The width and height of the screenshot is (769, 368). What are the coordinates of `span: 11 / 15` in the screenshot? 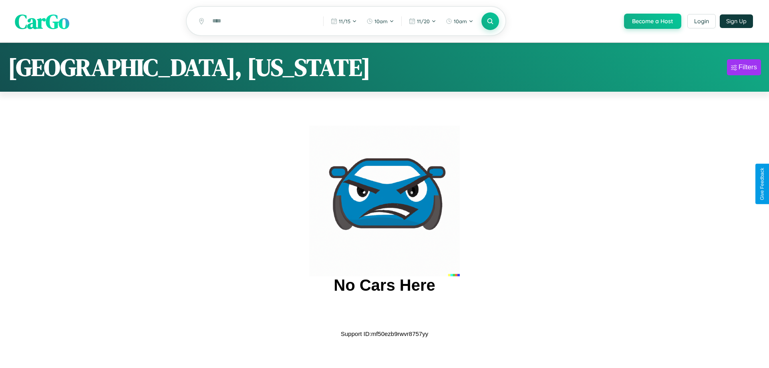 It's located at (345, 21).